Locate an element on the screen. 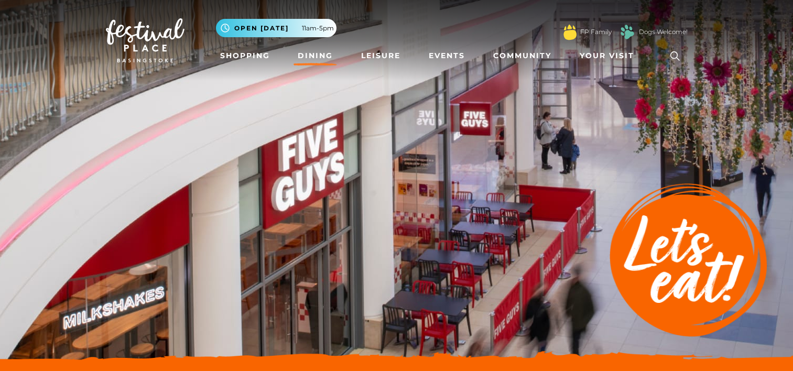 The height and width of the screenshot is (371, 793). a: Events is located at coordinates (446, 56).